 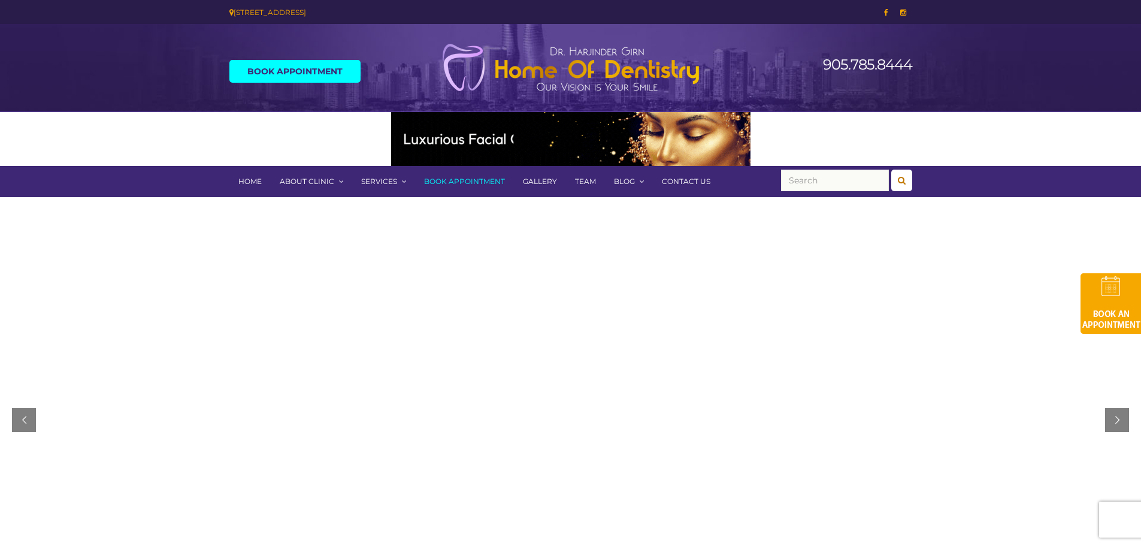 What do you see at coordinates (571, 139) in the screenshot?
I see `img: Medspa-Banner-Virtual-Consultation-2-1.gif` at bounding box center [571, 139].